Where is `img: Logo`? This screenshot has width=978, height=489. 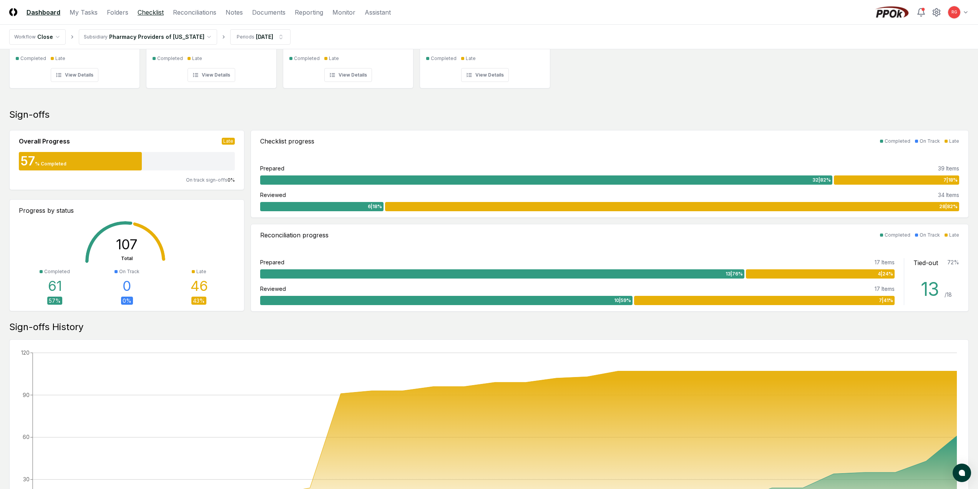
img: Logo is located at coordinates (13, 12).